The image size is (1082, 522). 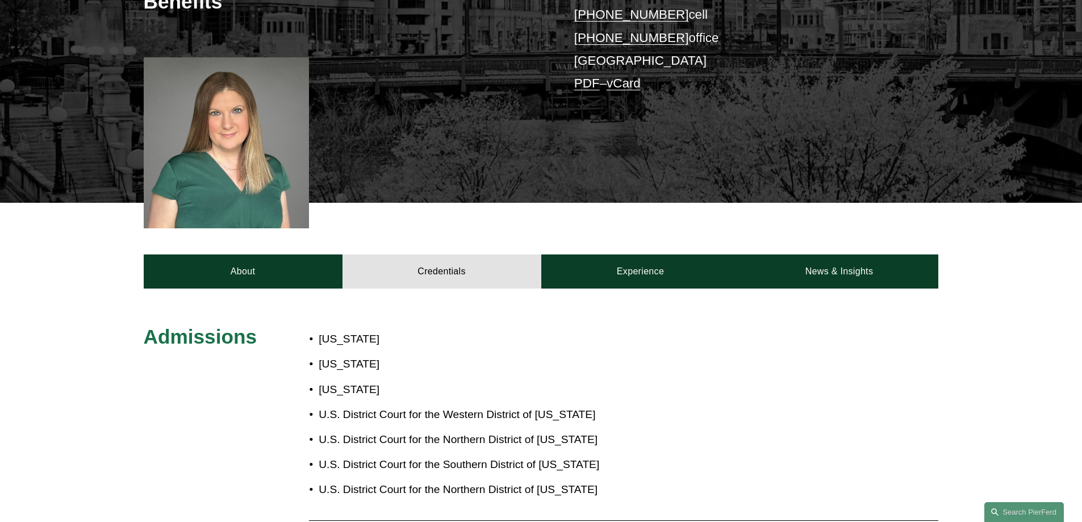 What do you see at coordinates (1024, 512) in the screenshot?
I see `a: Search this site` at bounding box center [1024, 512].